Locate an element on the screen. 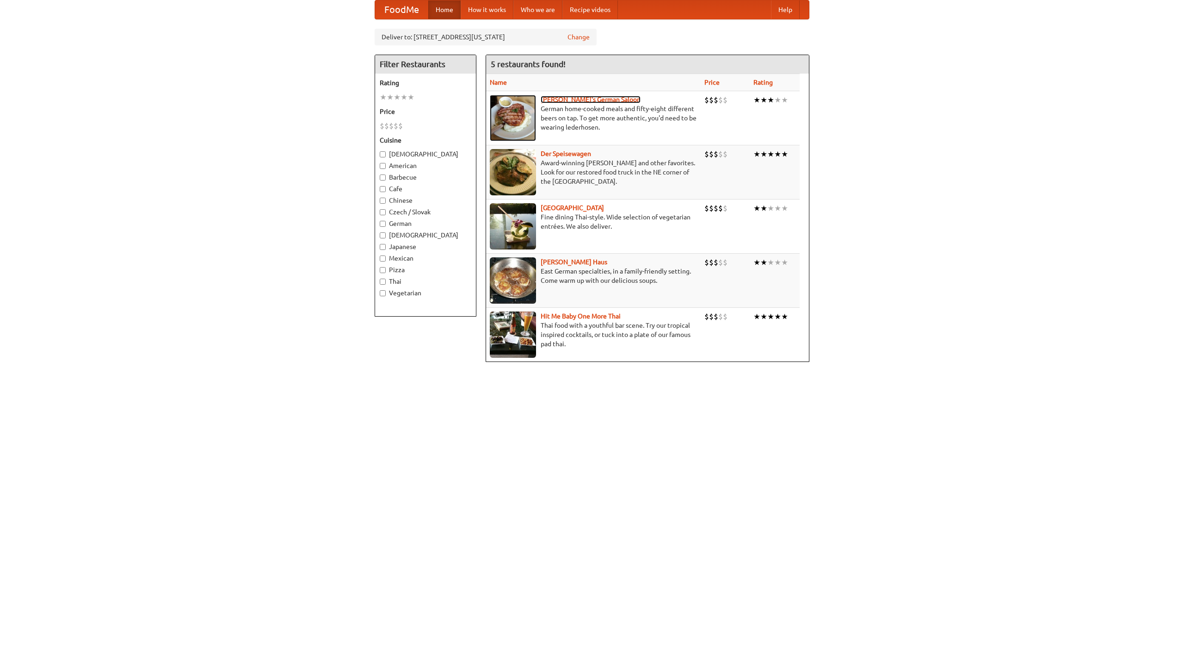 The width and height of the screenshot is (1184, 655). a: Der Speisewagen is located at coordinates (566, 154).